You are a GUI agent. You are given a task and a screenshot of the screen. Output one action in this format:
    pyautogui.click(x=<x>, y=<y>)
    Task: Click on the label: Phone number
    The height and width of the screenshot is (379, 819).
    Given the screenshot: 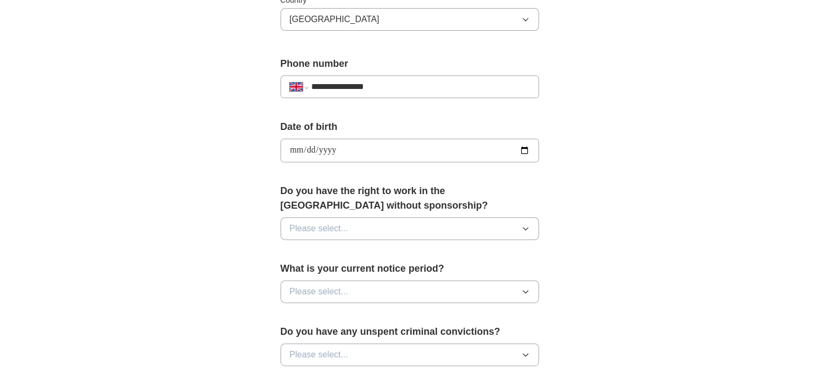 What is the action you would take?
    pyautogui.click(x=410, y=64)
    